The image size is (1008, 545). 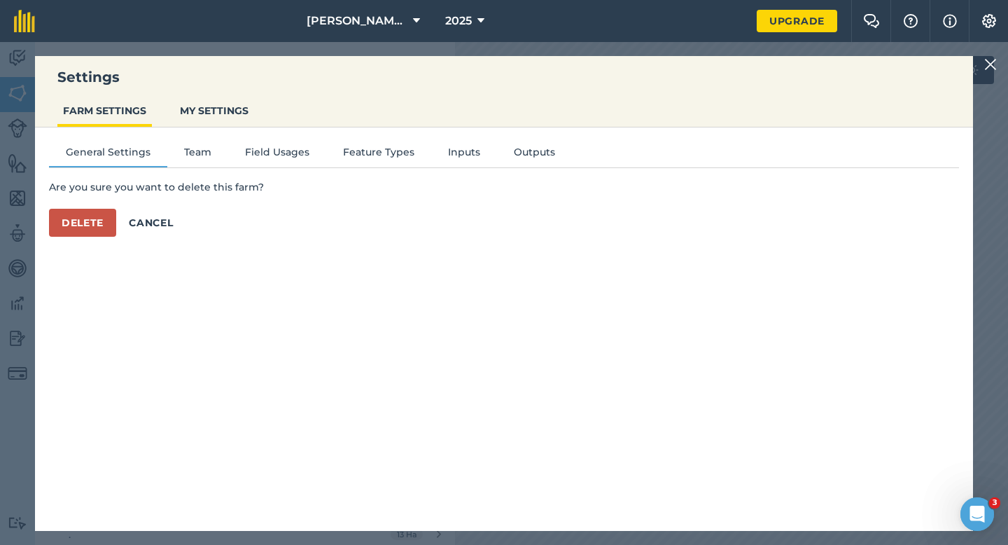 What do you see at coordinates (797, 21) in the screenshot?
I see `a: Upgrade` at bounding box center [797, 21].